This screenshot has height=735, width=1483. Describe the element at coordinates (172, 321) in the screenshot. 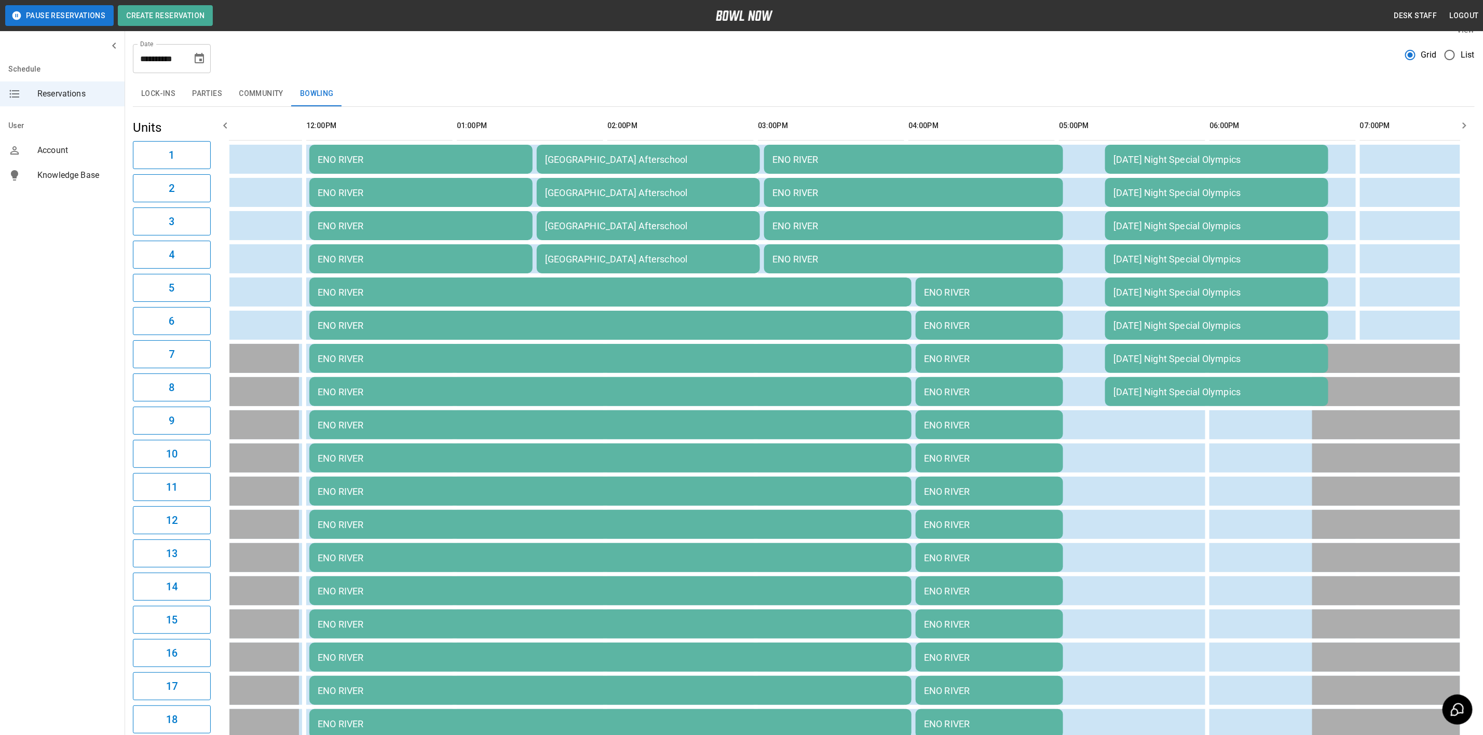

I see `button: 6` at that location.